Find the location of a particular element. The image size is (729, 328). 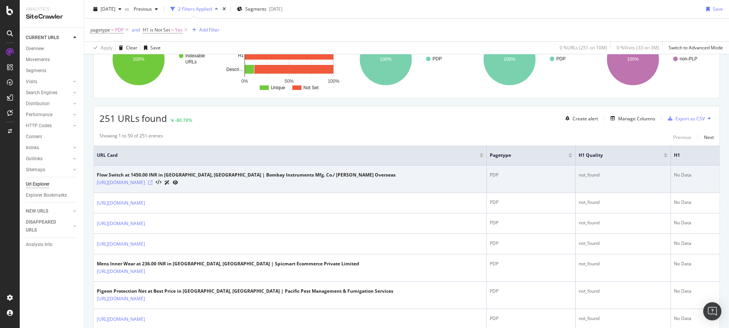

a: Visits is located at coordinates (48, 82).